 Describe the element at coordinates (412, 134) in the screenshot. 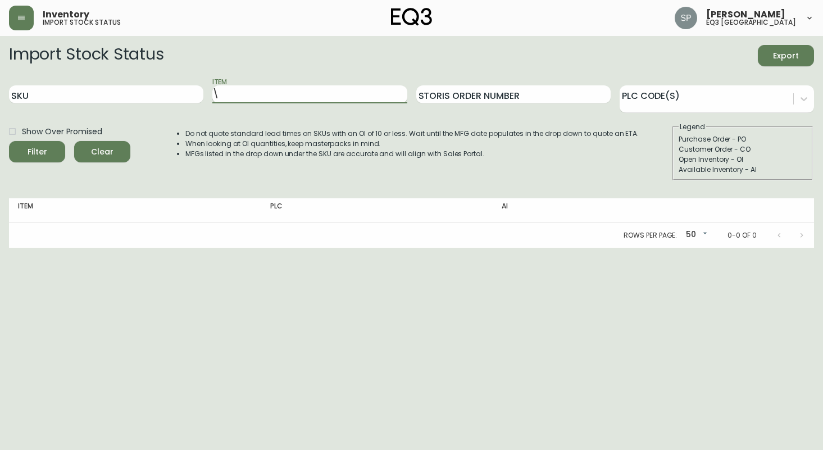

I see `li: Do not quote standard lead times on SKUs with an OI of 10 or less. Wait until the MFG date popula...` at that location.